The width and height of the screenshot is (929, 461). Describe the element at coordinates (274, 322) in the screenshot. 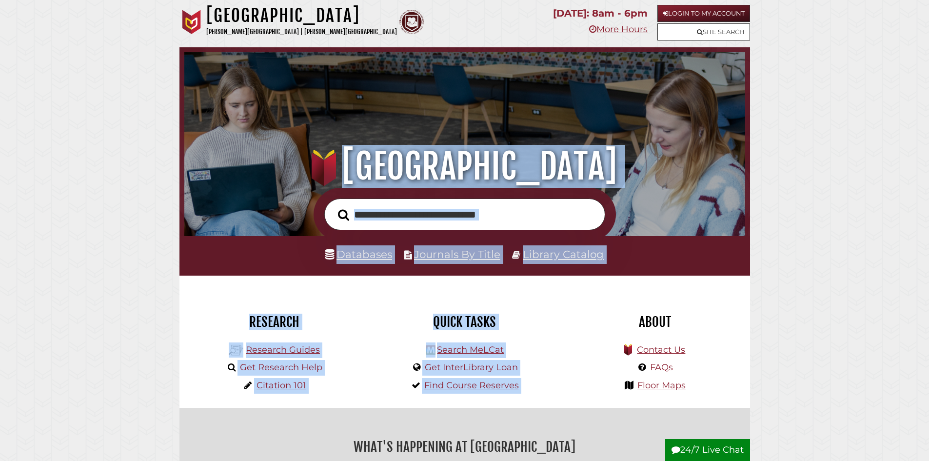

I see `h2: Research` at that location.